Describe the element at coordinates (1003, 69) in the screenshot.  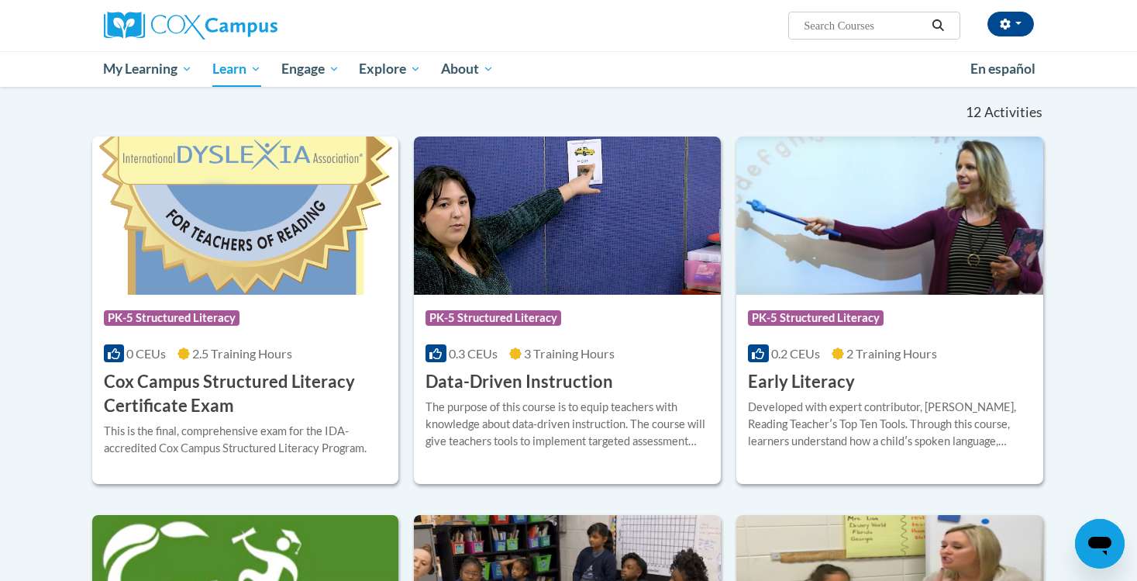
I see `a: En español` at that location.